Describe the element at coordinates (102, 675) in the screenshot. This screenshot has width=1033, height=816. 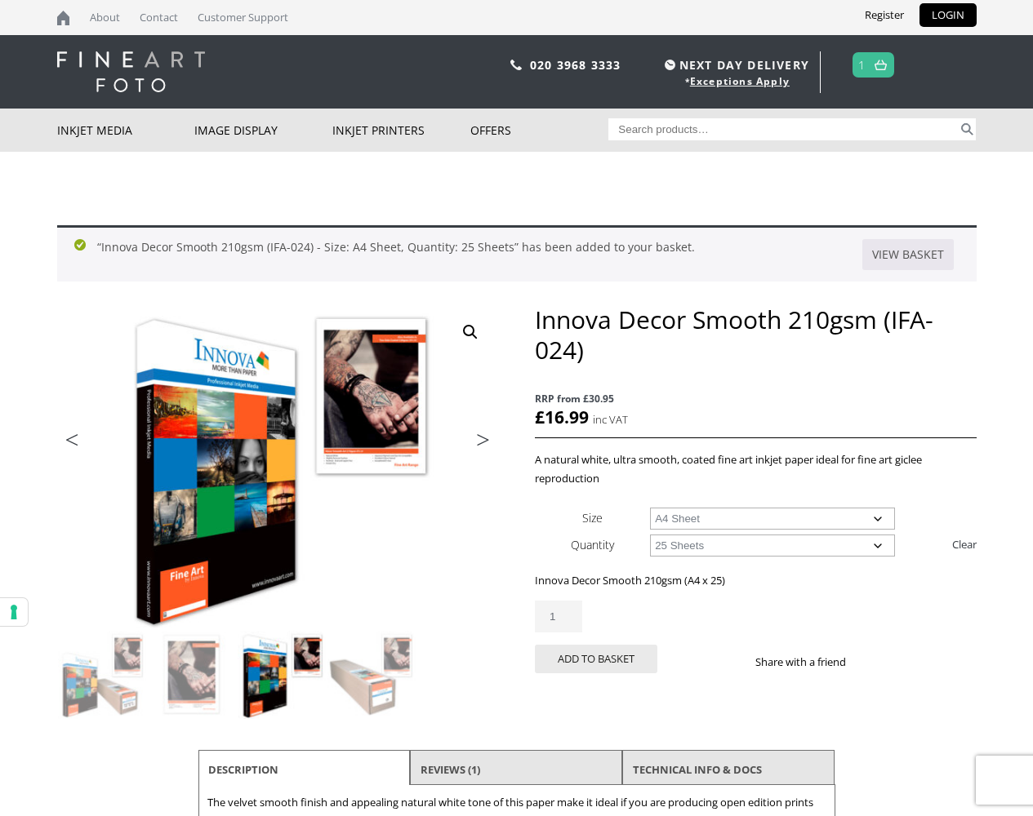
I see `img: Innova Decor Smooth 210gsm (IFA-024)` at that location.